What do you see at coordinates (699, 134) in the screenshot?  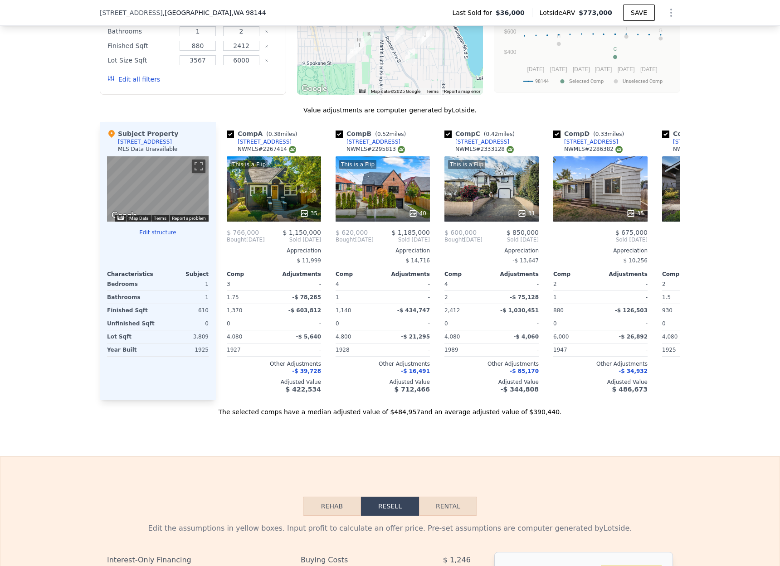 I see `div: Comp E` at bounding box center [699, 134].